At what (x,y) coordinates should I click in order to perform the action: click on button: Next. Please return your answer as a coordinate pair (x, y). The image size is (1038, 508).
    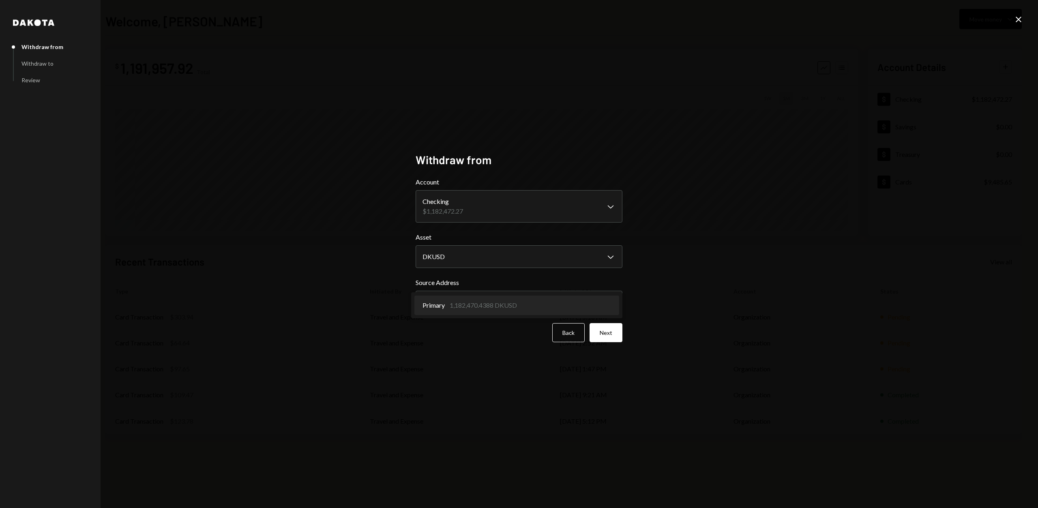
    Looking at the image, I should click on (606, 332).